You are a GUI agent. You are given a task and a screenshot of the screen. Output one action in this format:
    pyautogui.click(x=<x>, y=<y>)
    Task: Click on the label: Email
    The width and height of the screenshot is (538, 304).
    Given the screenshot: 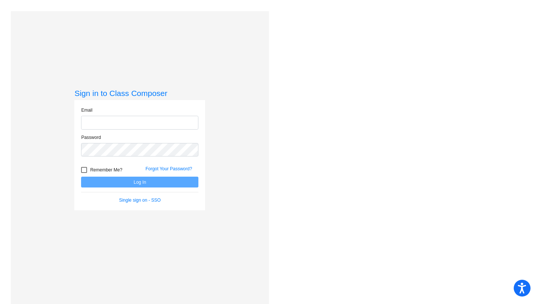 What is the action you would take?
    pyautogui.click(x=87, y=110)
    